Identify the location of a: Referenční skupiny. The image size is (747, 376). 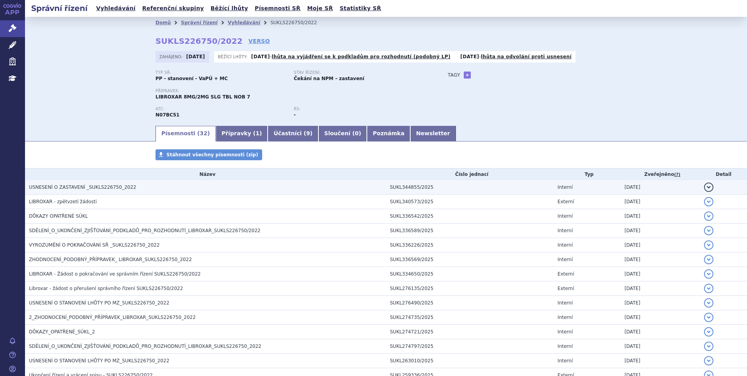
(173, 8).